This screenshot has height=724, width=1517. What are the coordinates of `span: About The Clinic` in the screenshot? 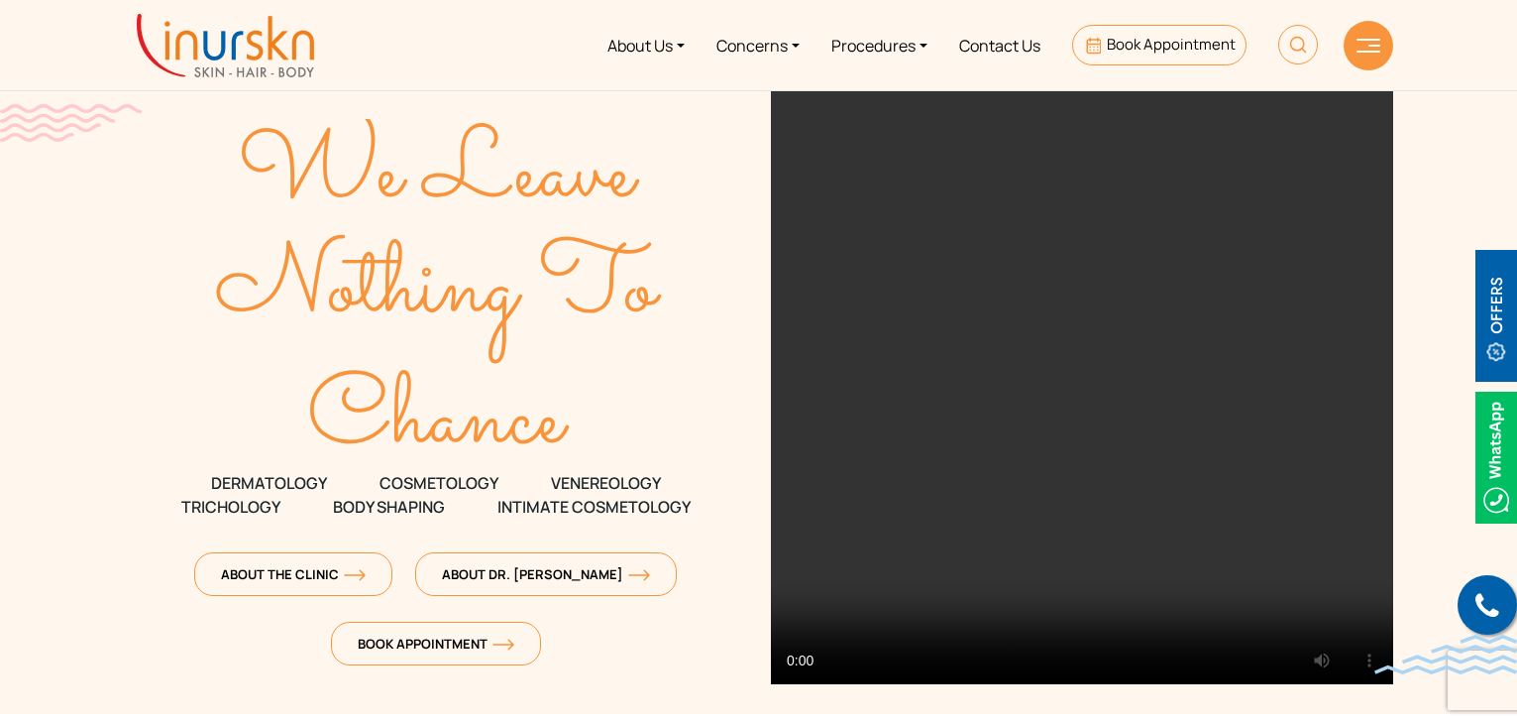 It's located at (293, 574).